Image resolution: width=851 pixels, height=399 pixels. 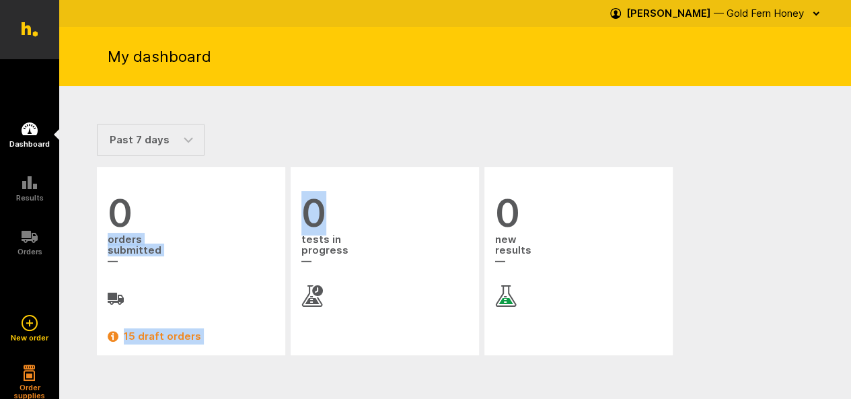 What do you see at coordinates (759, 13) in the screenshot?
I see `span: — Gold Fern Honey` at bounding box center [759, 13].